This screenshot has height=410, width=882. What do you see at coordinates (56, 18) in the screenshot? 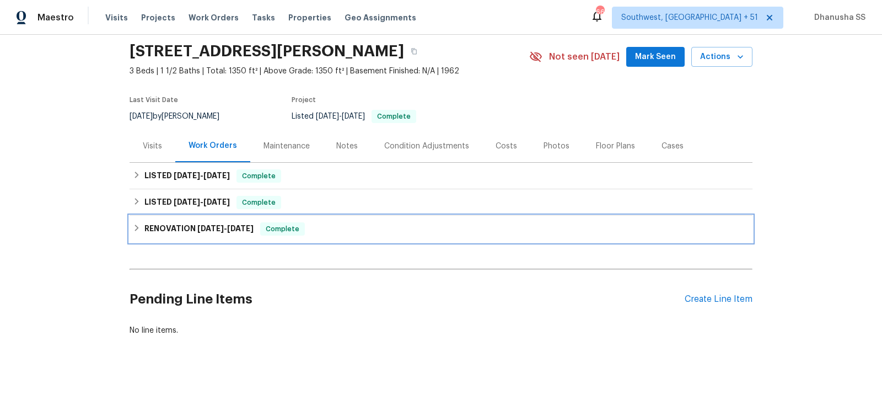
I see `span: Maestro` at bounding box center [56, 18].